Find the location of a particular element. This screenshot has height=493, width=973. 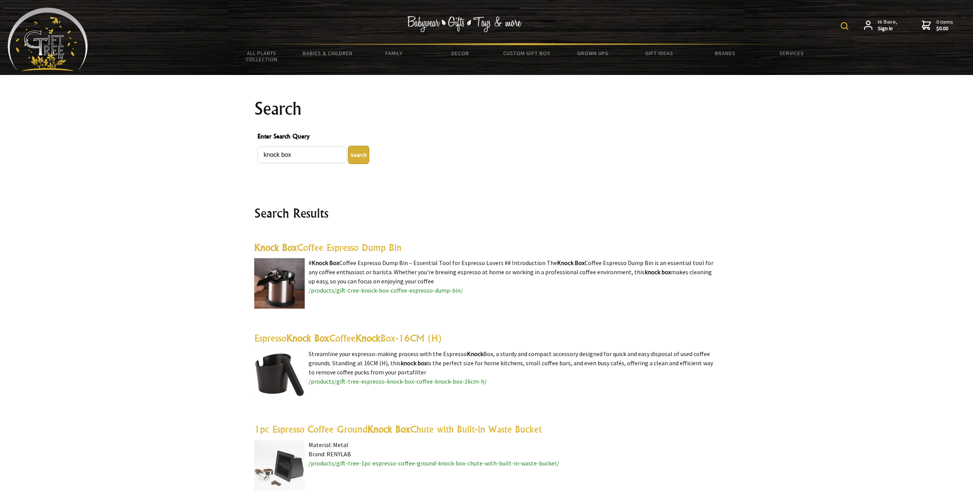

a: Custom Gift Box is located at coordinates (526, 53).